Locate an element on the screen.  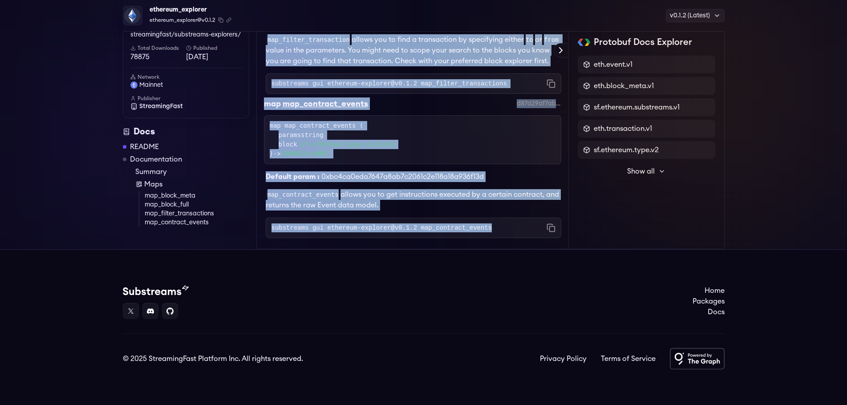
b: Default param : is located at coordinates (292, 177).